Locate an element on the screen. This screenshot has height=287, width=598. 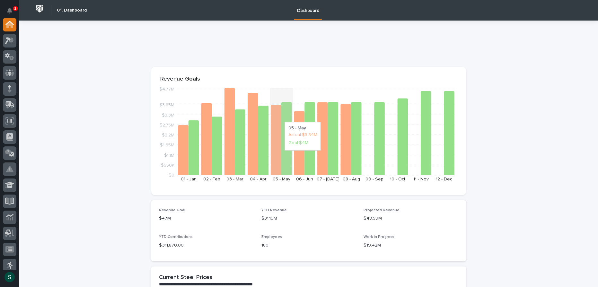
span: Work in Progress is located at coordinates (379, 237).